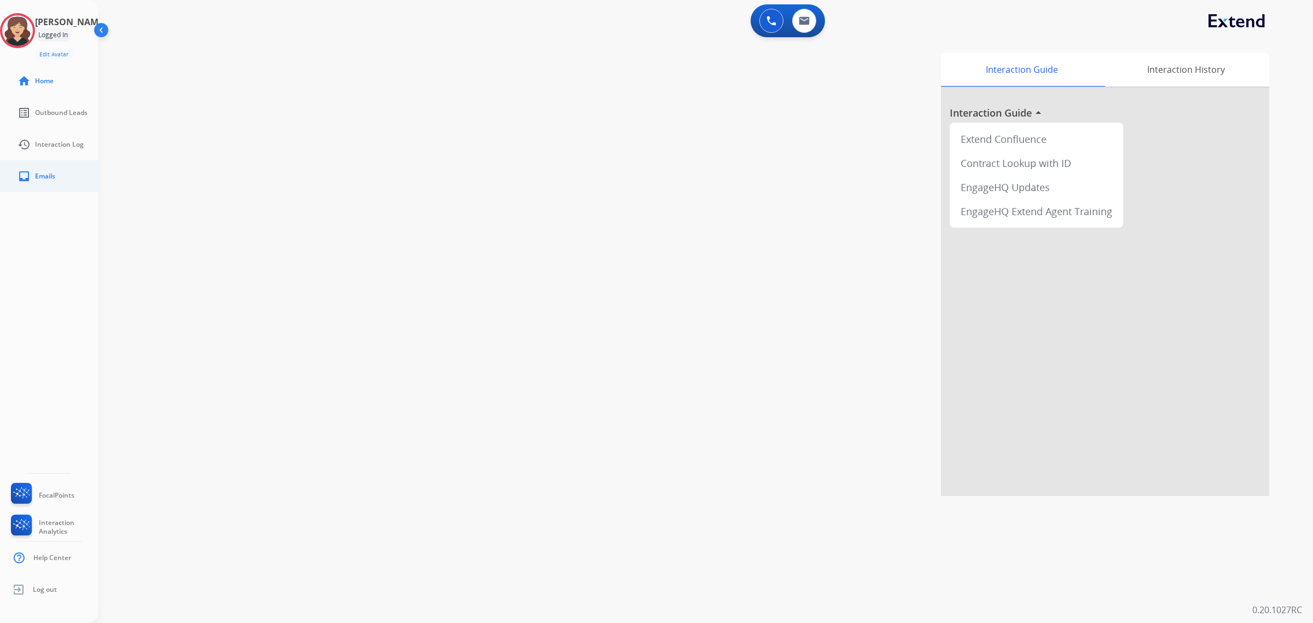  I want to click on mat-icon: inbox, so click(24, 176).